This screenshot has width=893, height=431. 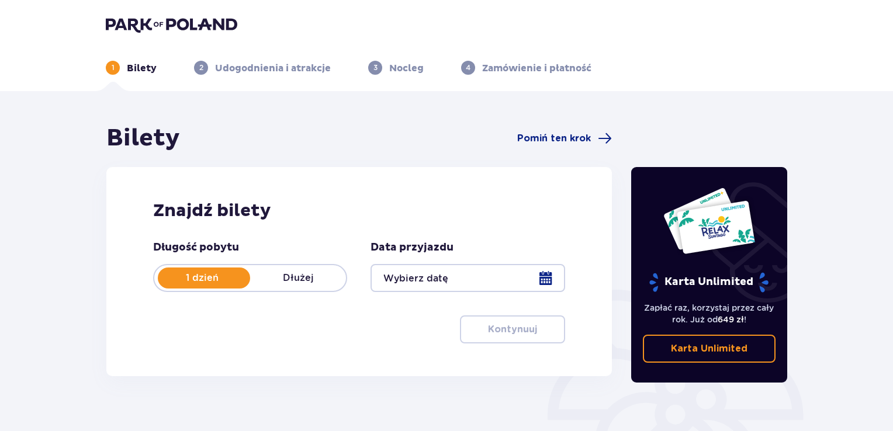 I want to click on p: Udogodnienia i atrakcje, so click(x=273, y=68).